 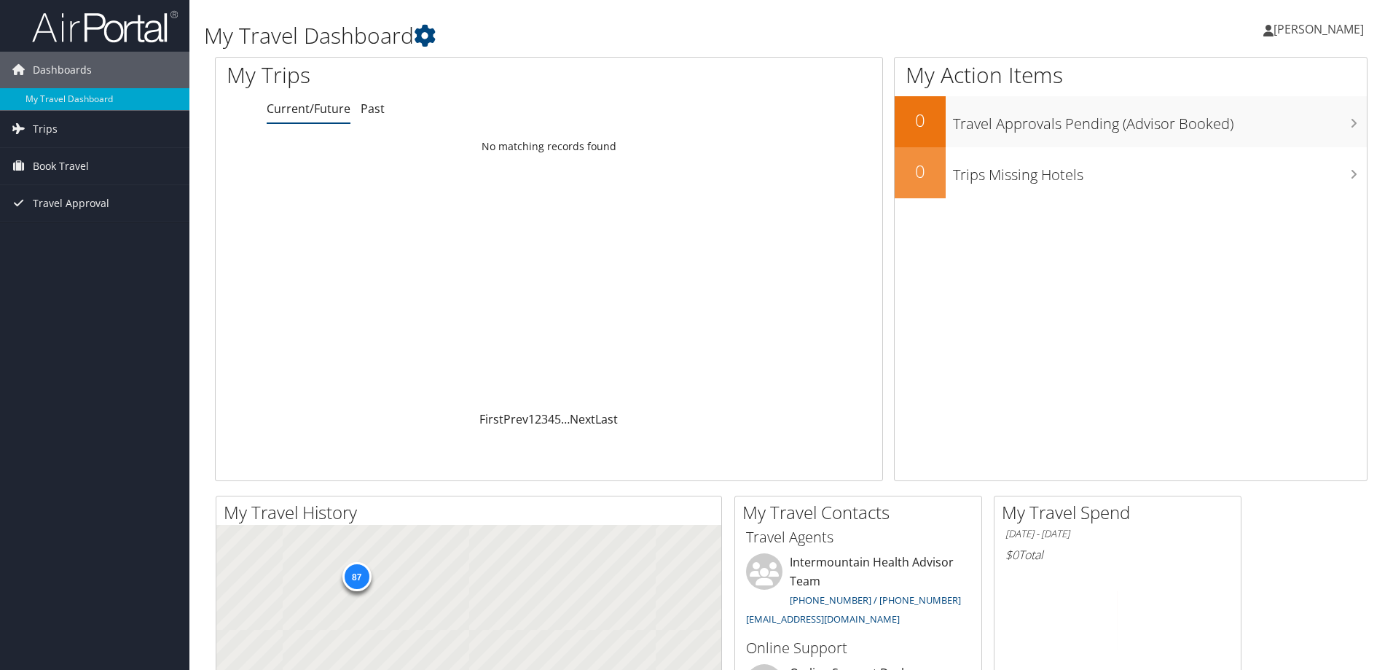 I want to click on a: 1, so click(x=531, y=419).